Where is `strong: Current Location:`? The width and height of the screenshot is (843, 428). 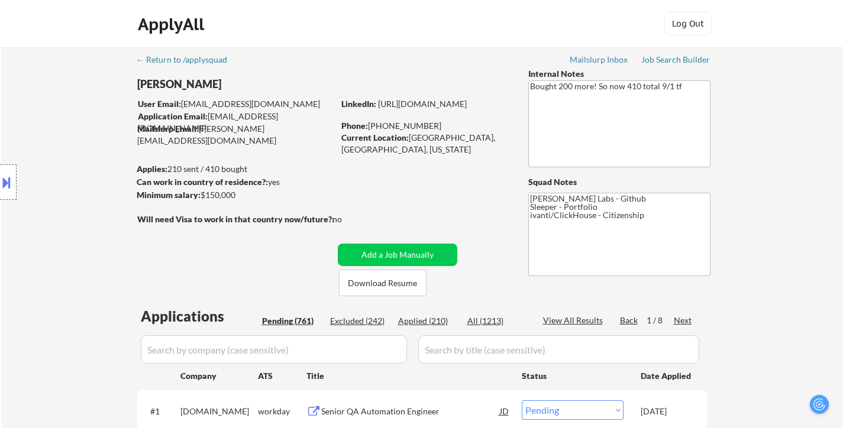
strong: Current Location: is located at coordinates (375, 137).